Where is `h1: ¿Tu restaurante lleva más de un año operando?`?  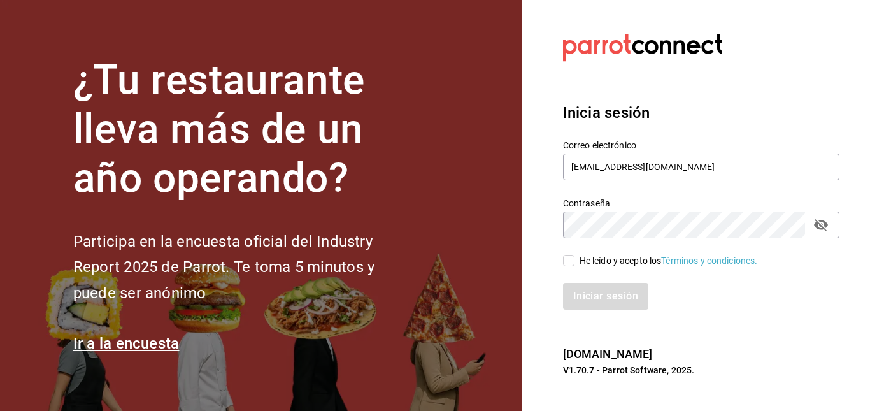 h1: ¿Tu restaurante lleva más de un año operando? is located at coordinates (245, 129).